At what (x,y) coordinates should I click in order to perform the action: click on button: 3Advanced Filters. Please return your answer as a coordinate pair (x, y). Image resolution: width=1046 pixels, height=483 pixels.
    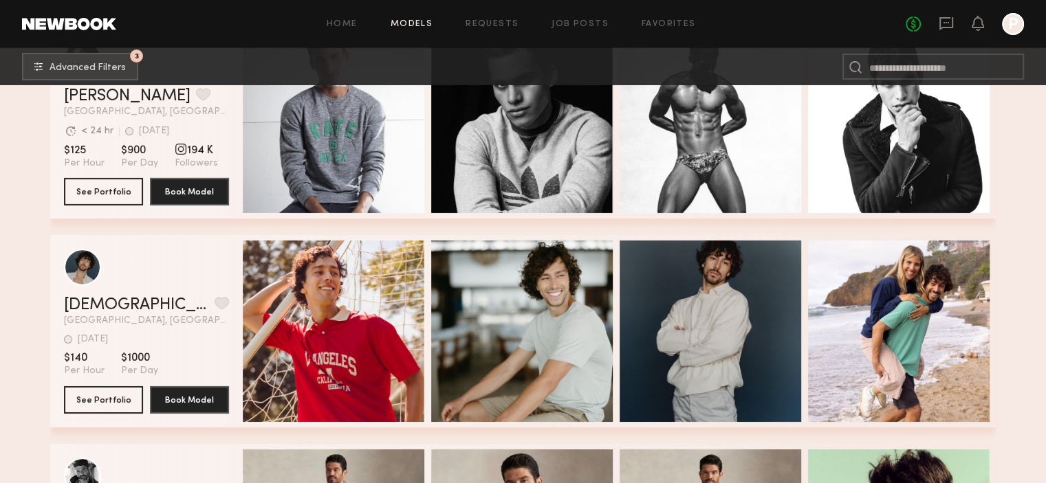
    Looking at the image, I should click on (80, 67).